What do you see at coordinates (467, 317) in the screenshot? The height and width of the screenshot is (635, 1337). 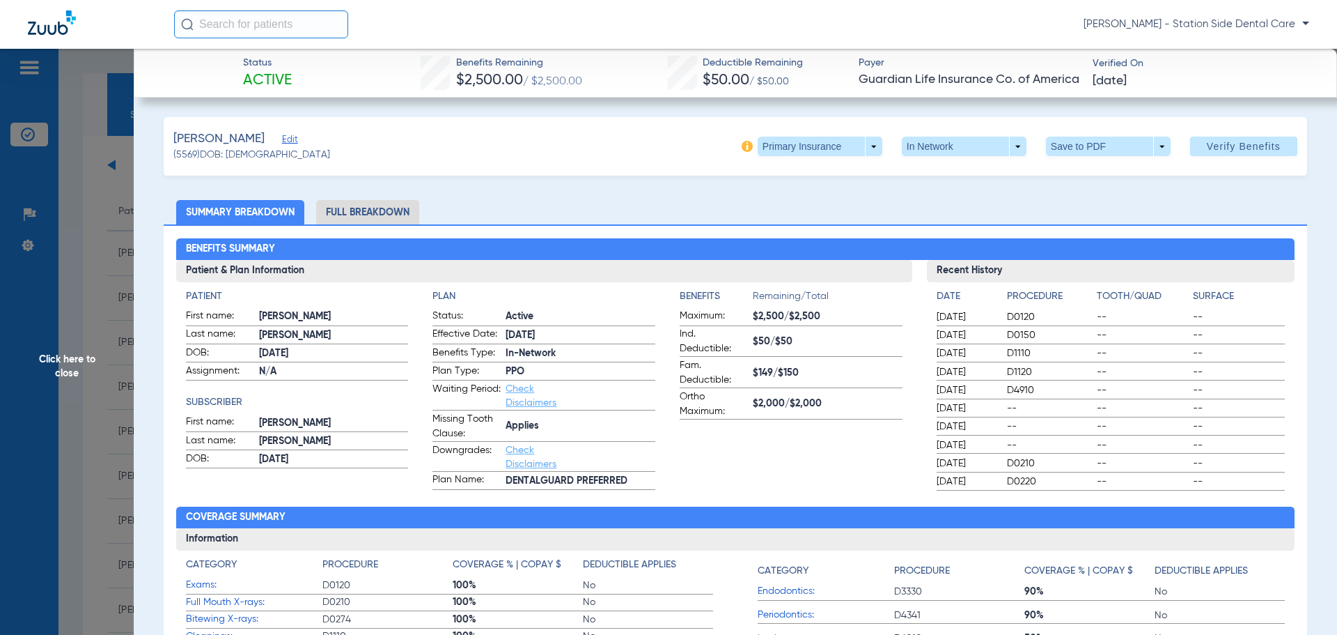 I see `span: Status:` at bounding box center [467, 317].